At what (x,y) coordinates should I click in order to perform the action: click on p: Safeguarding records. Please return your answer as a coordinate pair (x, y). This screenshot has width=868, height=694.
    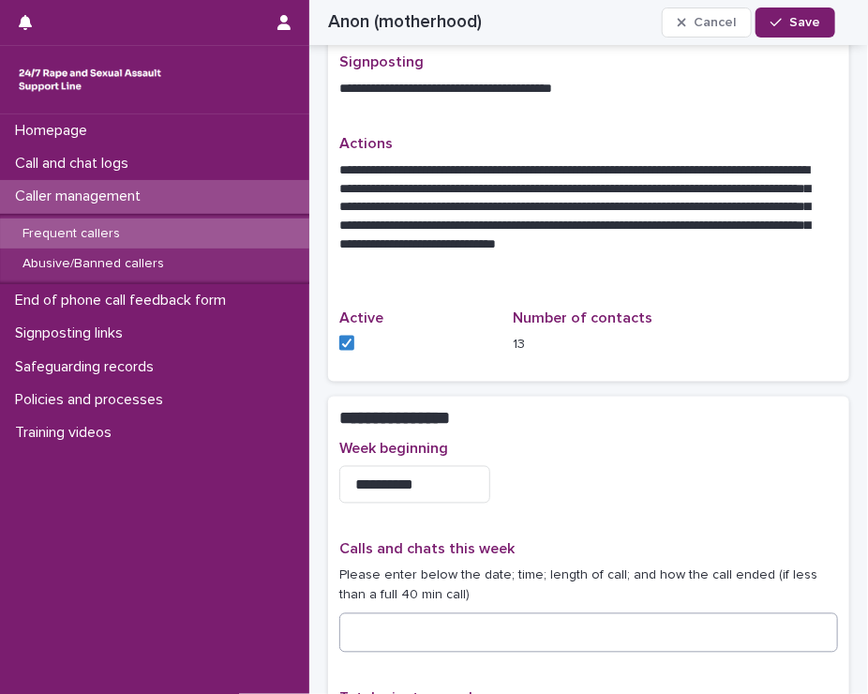
    Looking at the image, I should click on (88, 366).